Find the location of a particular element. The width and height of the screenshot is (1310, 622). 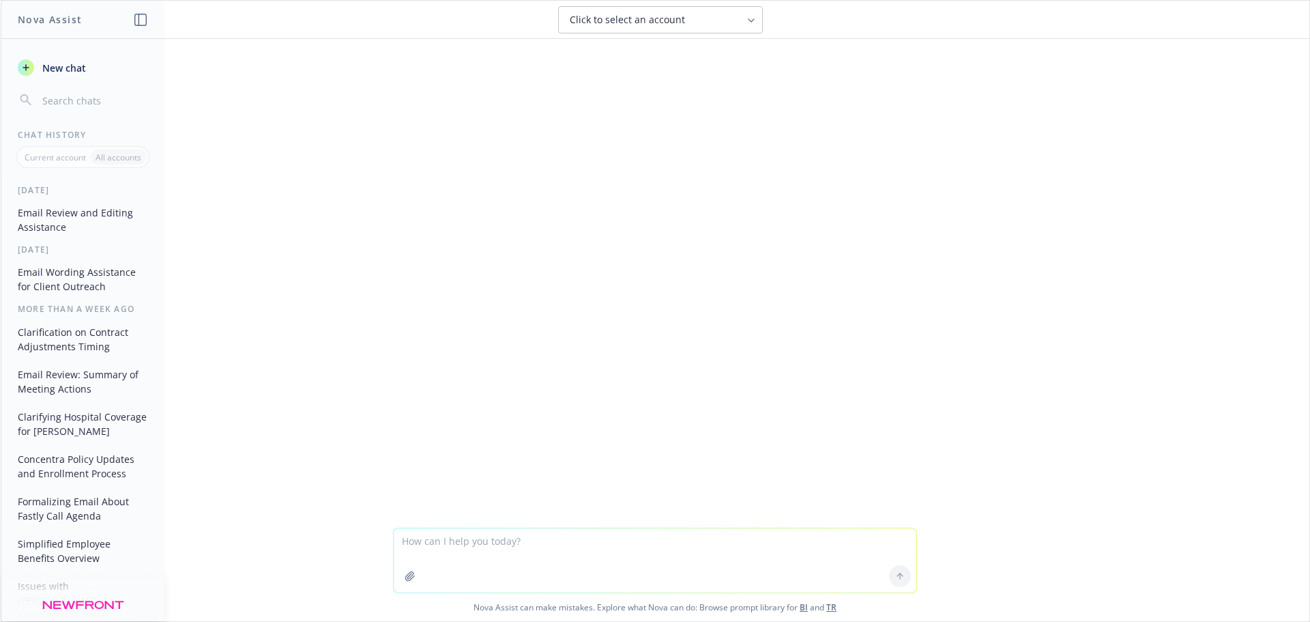

button: Email Wording Assistance for Client Outreach is located at coordinates (83, 279).